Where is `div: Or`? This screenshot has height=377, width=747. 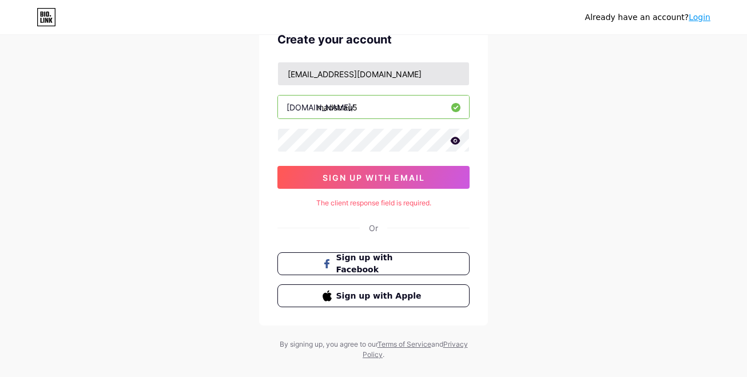
div: Or is located at coordinates (374, 228).